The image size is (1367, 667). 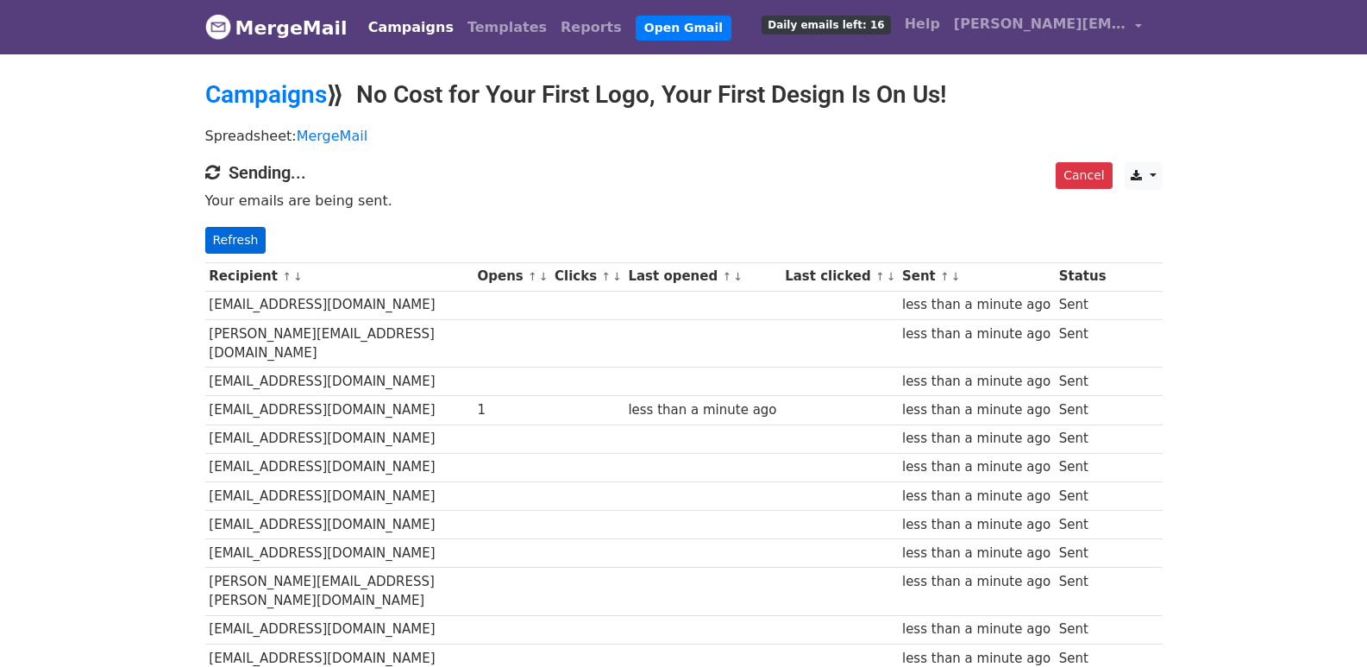 I want to click on th: Last clicked, so click(x=839, y=276).